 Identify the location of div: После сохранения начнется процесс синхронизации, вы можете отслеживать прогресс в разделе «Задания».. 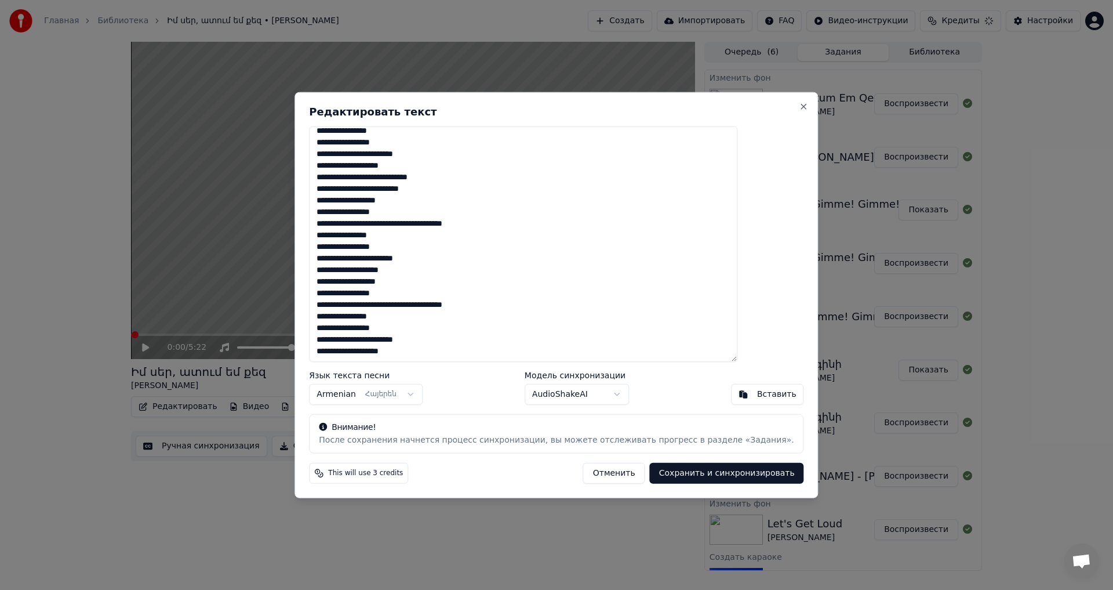
(556, 440).